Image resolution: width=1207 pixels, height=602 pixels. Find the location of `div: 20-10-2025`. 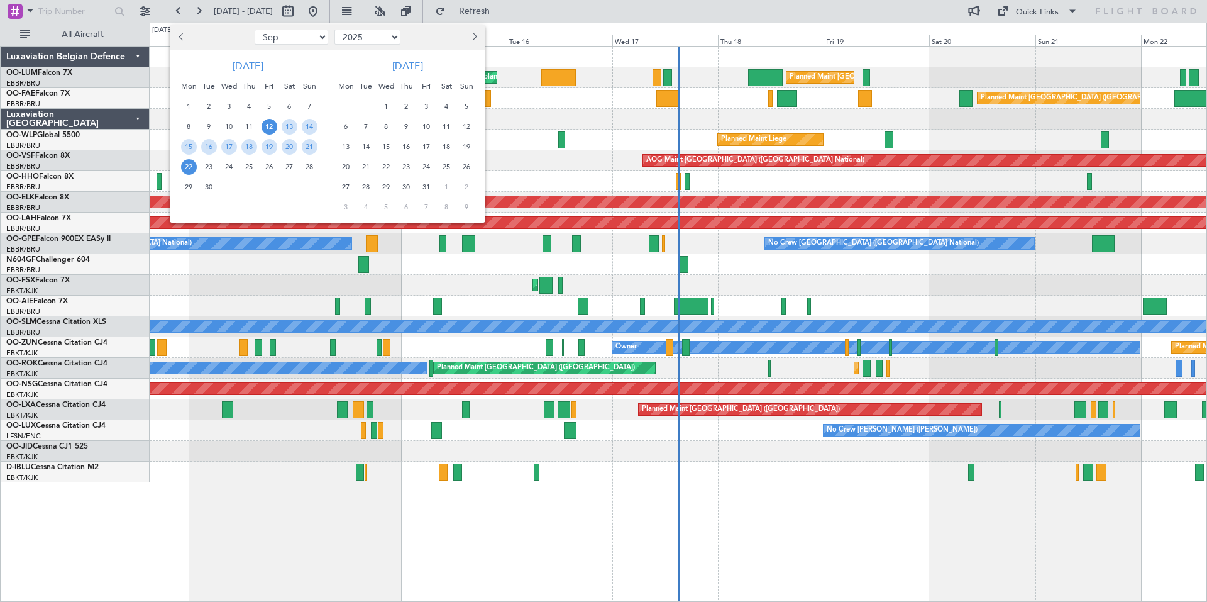

div: 20-10-2025 is located at coordinates (346, 167).